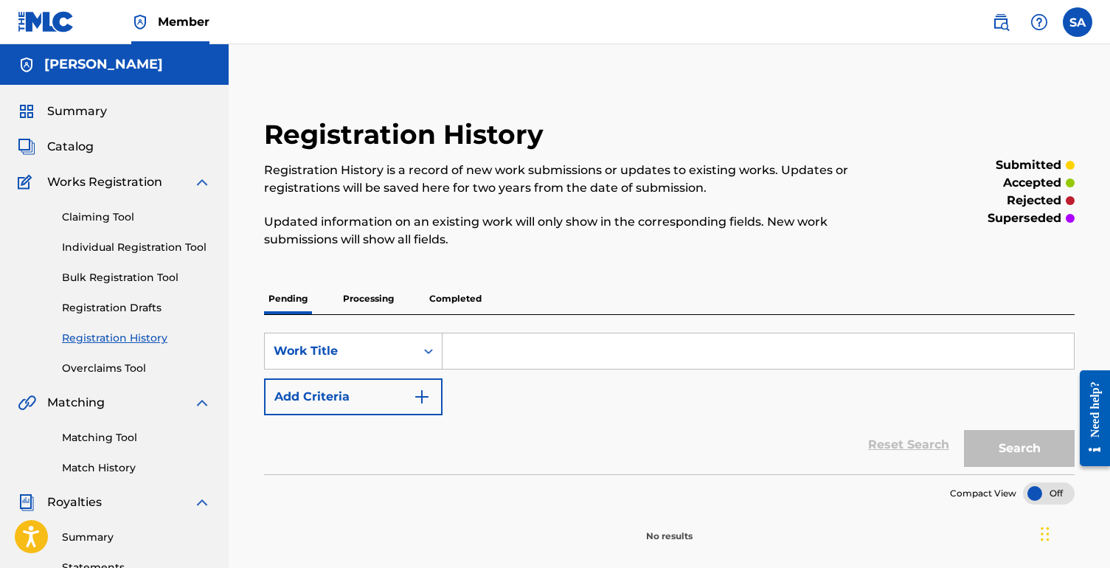 The width and height of the screenshot is (1110, 568). Describe the element at coordinates (105, 182) in the screenshot. I see `span: Works Registration` at that location.